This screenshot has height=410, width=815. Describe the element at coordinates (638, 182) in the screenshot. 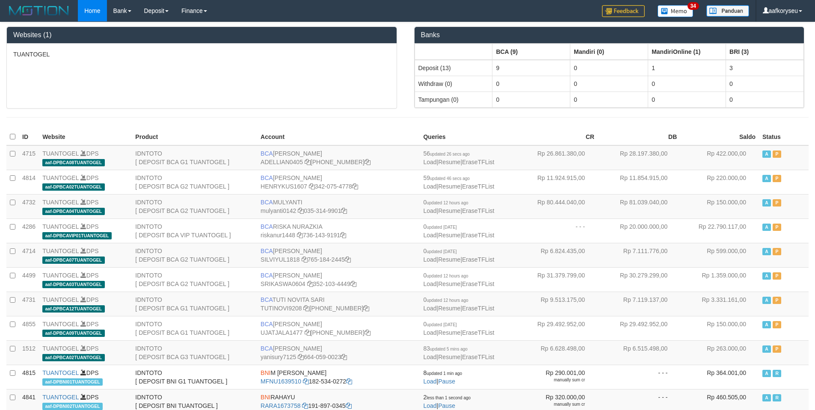

I see `td: Rp 11.854.915,00` at that location.